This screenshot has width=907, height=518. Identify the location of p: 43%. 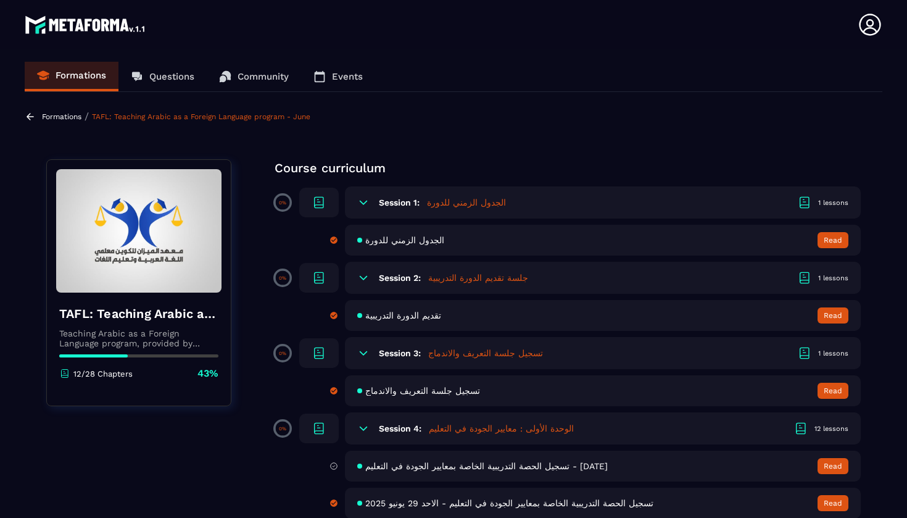
(208, 373).